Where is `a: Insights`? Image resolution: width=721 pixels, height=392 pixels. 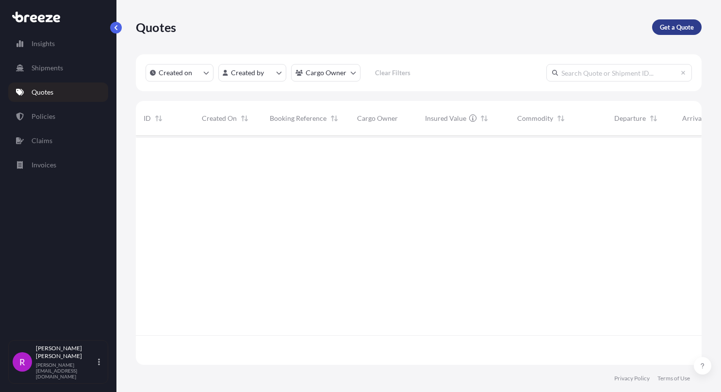 a: Insights is located at coordinates (58, 44).